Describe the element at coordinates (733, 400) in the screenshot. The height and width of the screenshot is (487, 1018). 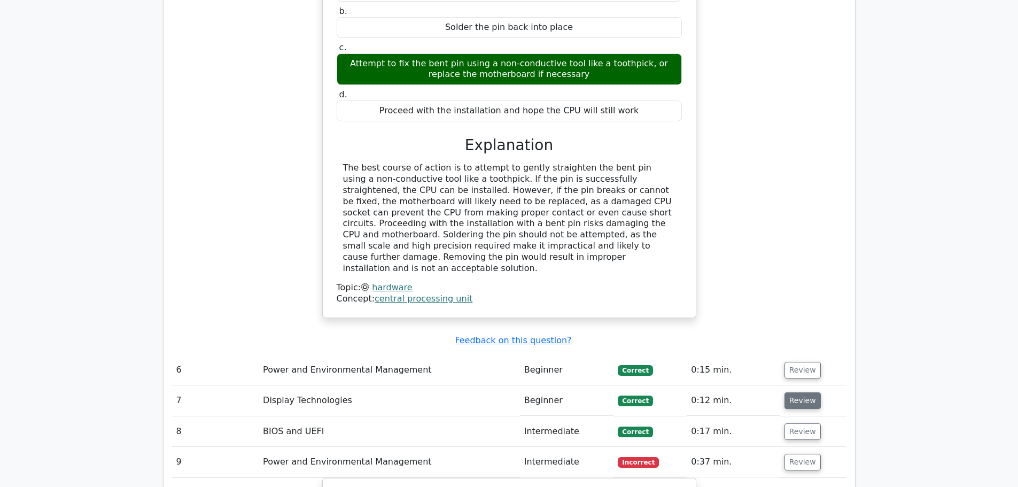
I see `td: 0:12 min.` at that location.